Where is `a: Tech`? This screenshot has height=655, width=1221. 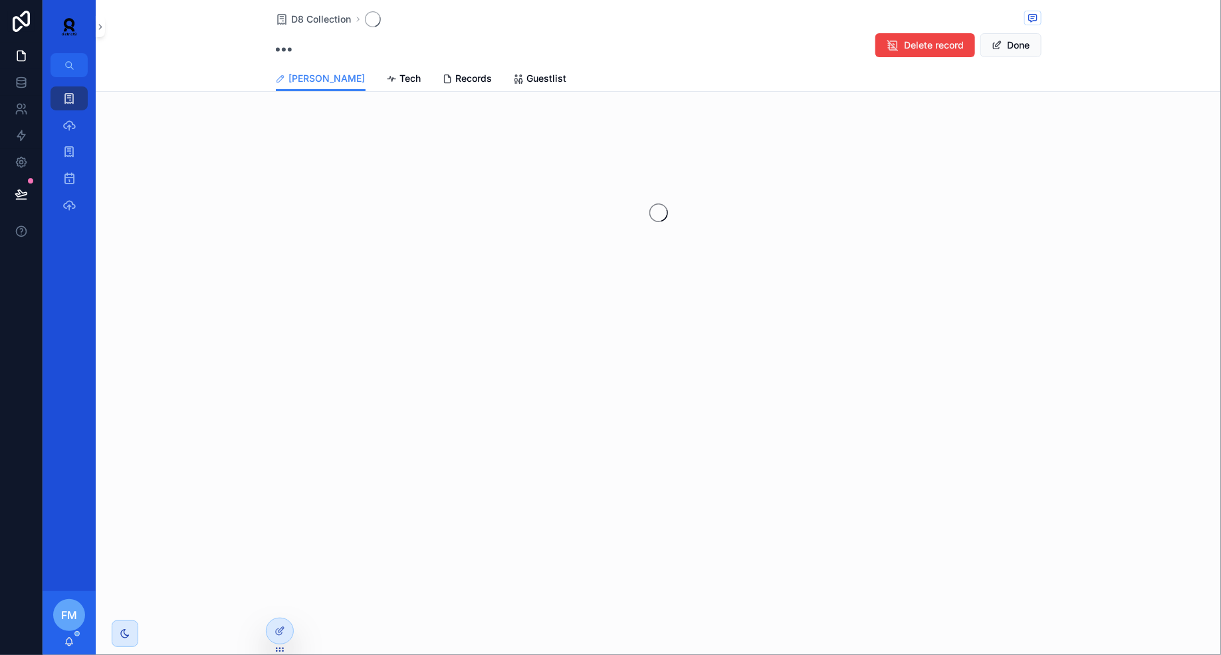
a: Tech is located at coordinates (404, 80).